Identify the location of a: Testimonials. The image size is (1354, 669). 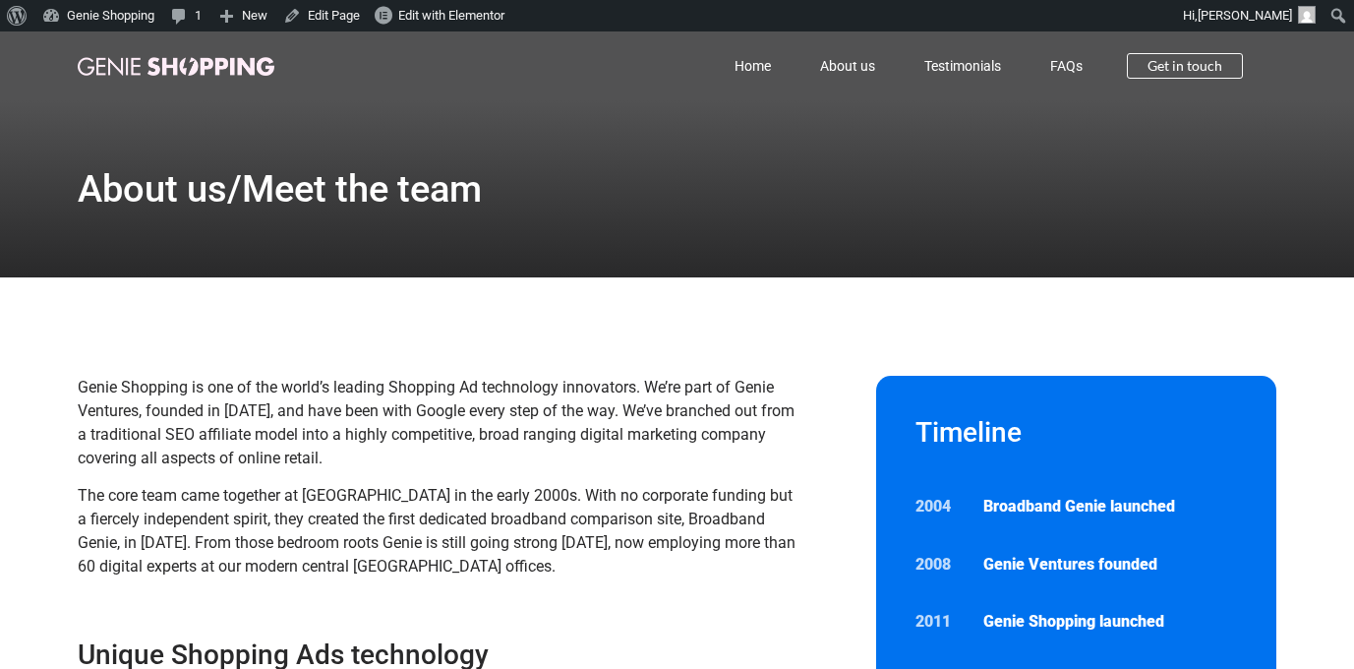
(963, 66).